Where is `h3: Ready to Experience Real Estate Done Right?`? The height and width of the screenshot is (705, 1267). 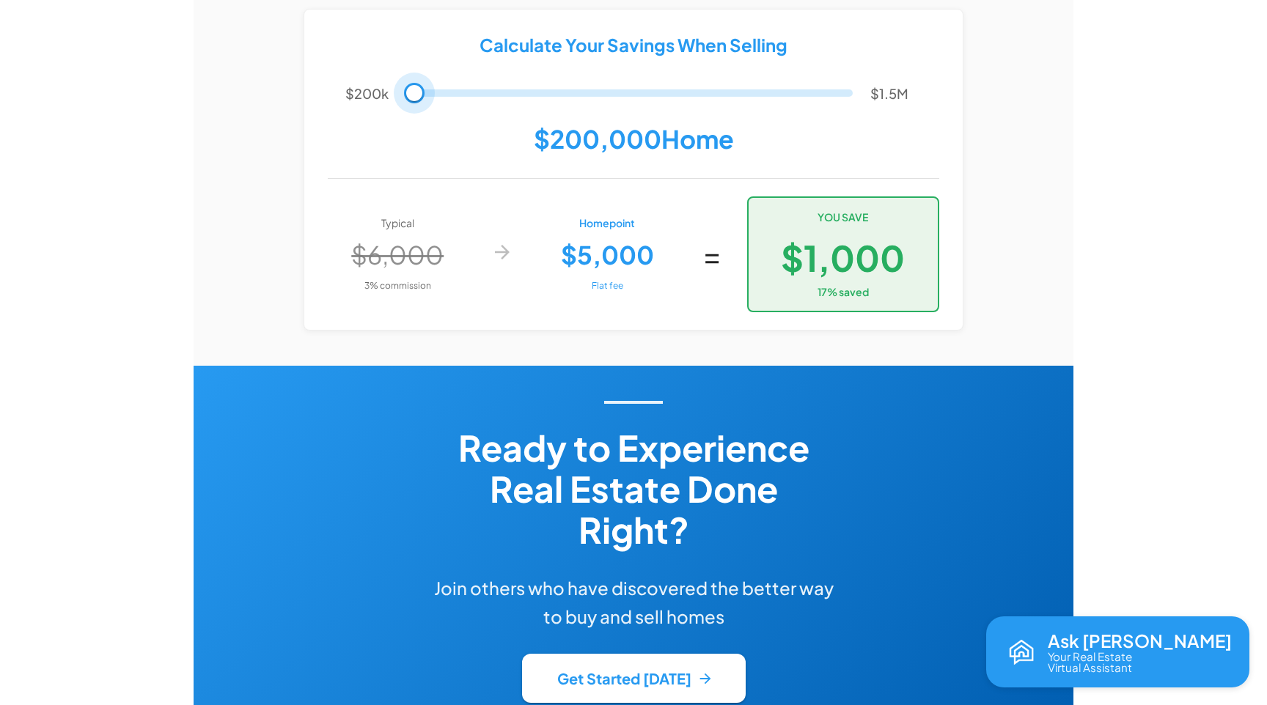
h3: Ready to Experience Real Estate Done Right? is located at coordinates (633, 489).